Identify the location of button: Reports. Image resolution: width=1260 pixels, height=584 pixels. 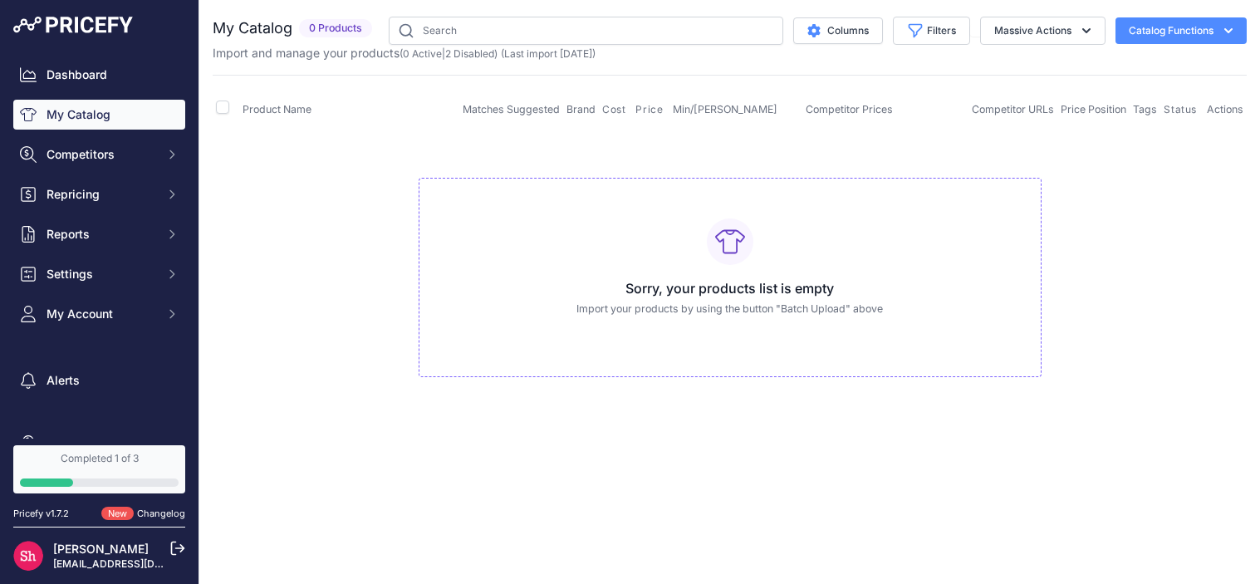
(99, 234).